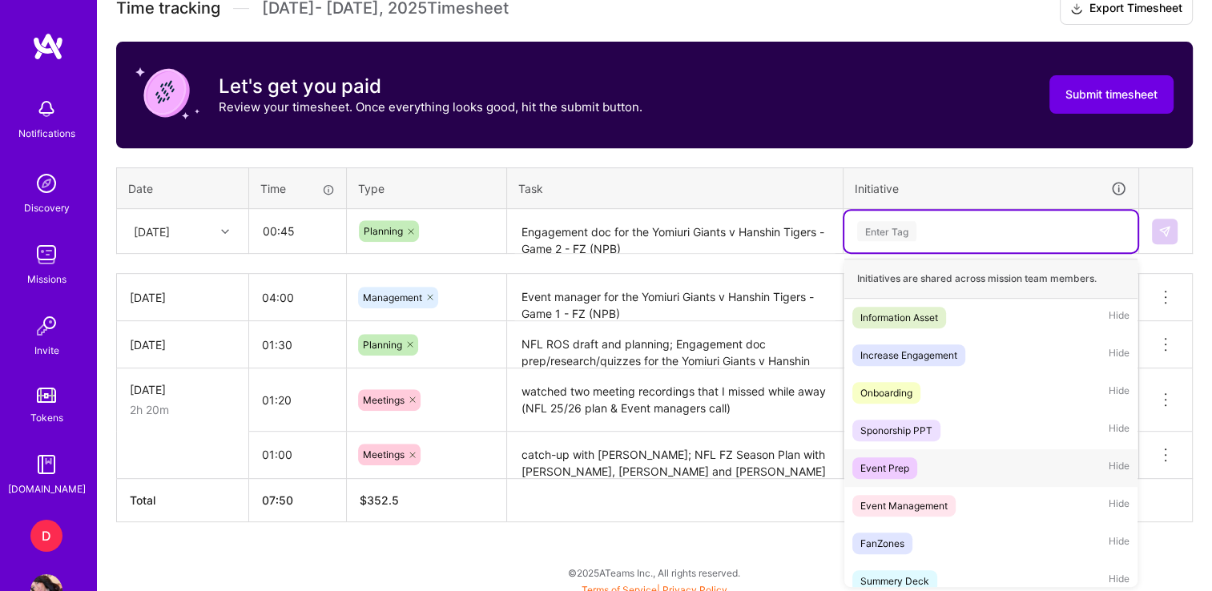  I want to click on img: teamwork, so click(46, 255).